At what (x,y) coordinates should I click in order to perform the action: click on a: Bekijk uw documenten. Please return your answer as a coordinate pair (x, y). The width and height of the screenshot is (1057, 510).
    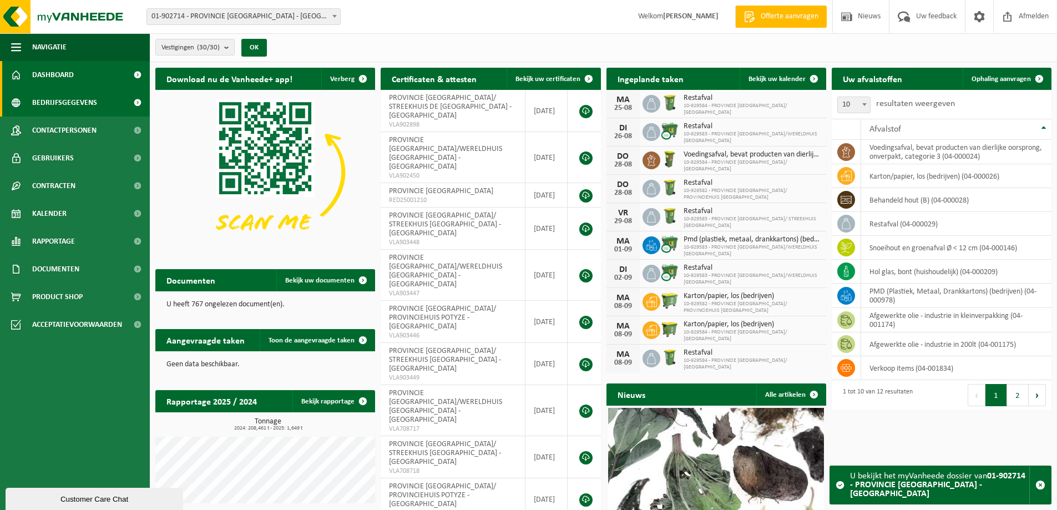
    Looking at the image, I should click on (325, 280).